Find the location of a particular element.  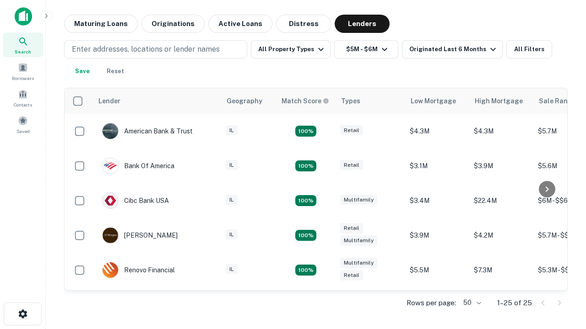

img: capitalize-icon.png is located at coordinates (23, 16).